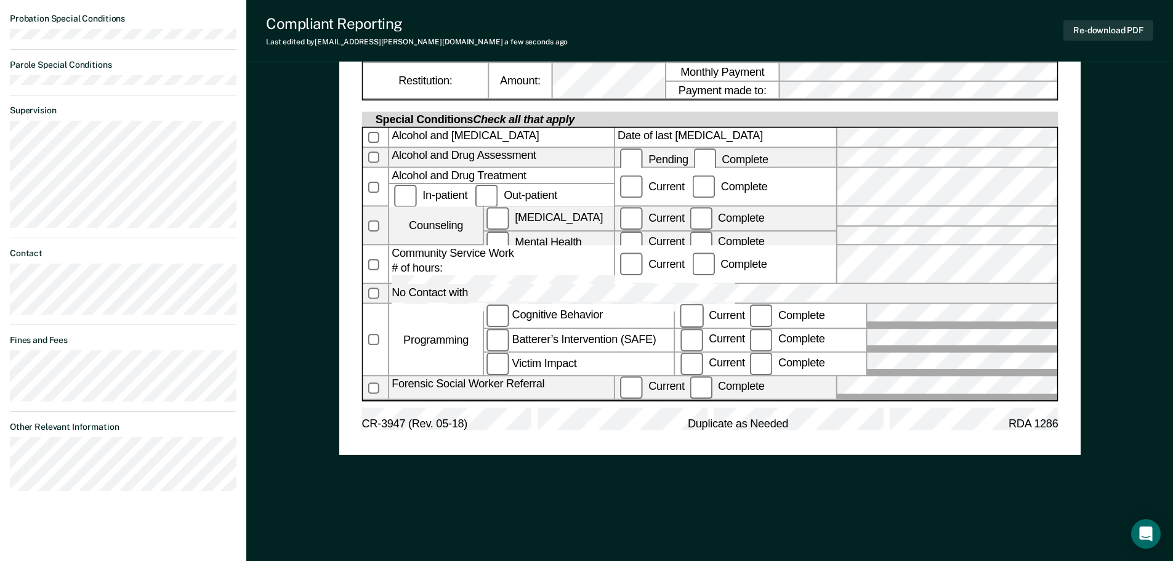 The image size is (1173, 561). I want to click on span: a few seconds ago, so click(536, 42).